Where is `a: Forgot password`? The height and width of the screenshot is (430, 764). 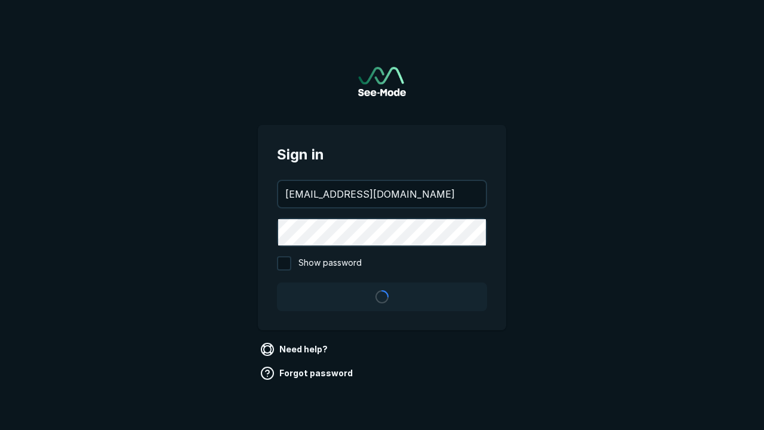 a: Forgot password is located at coordinates (308, 373).